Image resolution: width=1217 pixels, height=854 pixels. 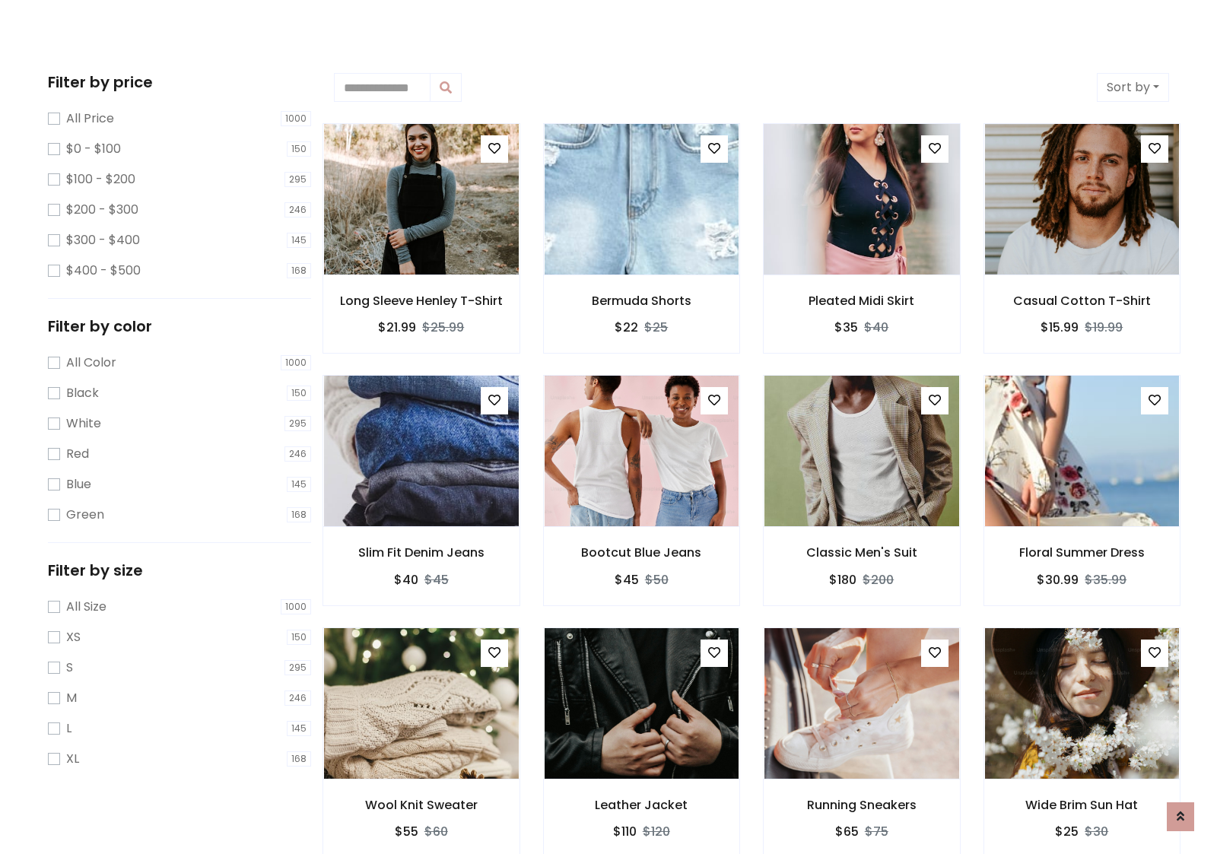 What do you see at coordinates (421, 805) in the screenshot?
I see `h6: Wool Knit Sweater` at bounding box center [421, 805].